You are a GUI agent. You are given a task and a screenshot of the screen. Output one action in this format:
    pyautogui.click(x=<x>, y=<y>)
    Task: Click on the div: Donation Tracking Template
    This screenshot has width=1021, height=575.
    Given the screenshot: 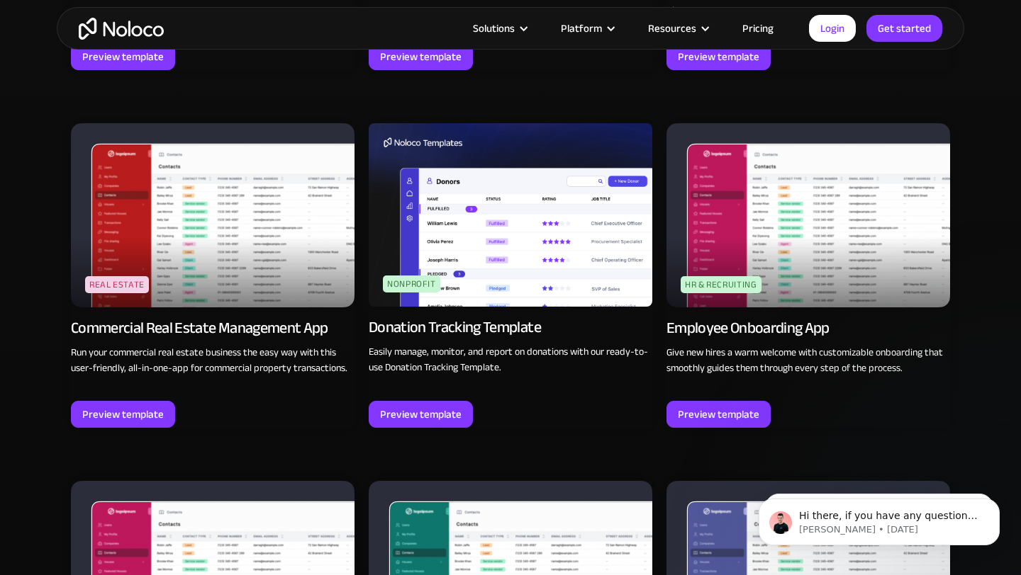 What is the action you would take?
    pyautogui.click(x=454, y=327)
    